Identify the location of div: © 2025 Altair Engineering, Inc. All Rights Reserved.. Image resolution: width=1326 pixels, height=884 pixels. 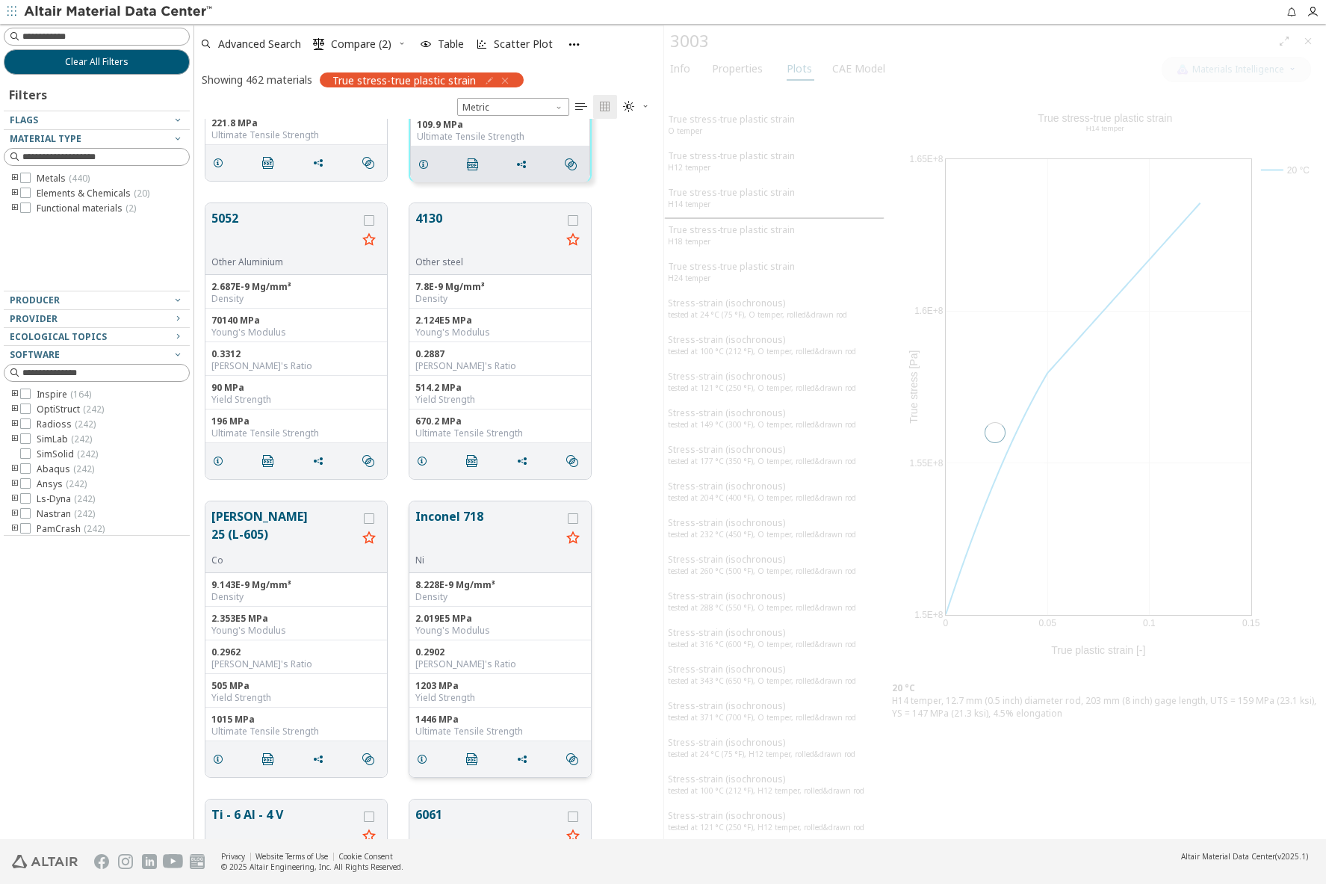
(312, 867).